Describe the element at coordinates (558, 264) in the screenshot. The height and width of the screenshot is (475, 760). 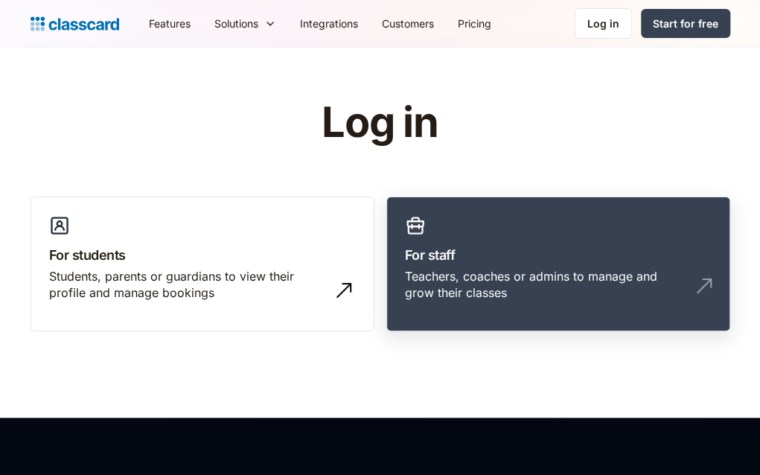
I see `a: For staffTeachers, coaches or admins to manage and grow their classes` at that location.